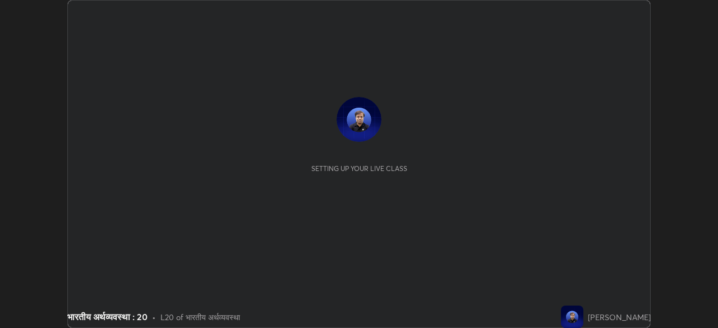 This screenshot has width=718, height=328. What do you see at coordinates (107, 317) in the screenshot?
I see `div: भारतीय अर्थव्यवस्था : 20` at bounding box center [107, 317].